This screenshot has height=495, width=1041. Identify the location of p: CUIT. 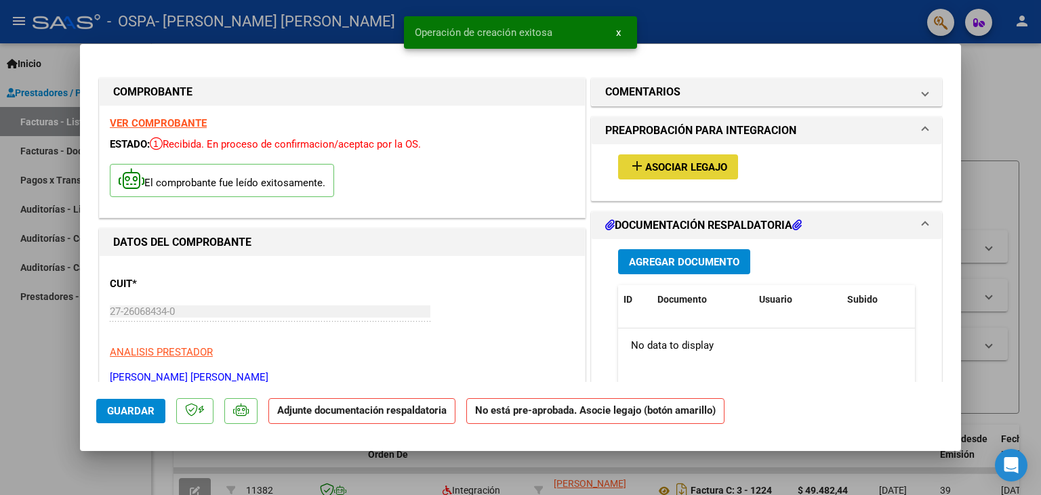
(180, 284).